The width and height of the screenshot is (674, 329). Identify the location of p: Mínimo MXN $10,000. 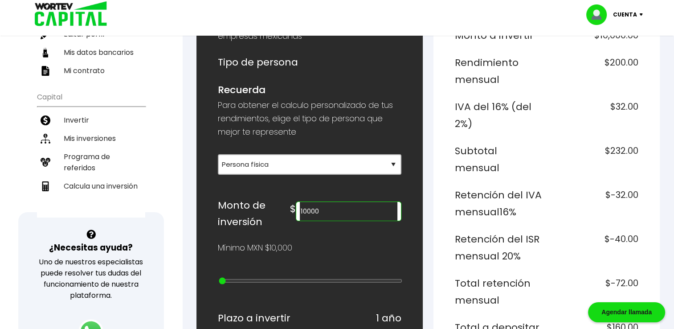
(255, 248).